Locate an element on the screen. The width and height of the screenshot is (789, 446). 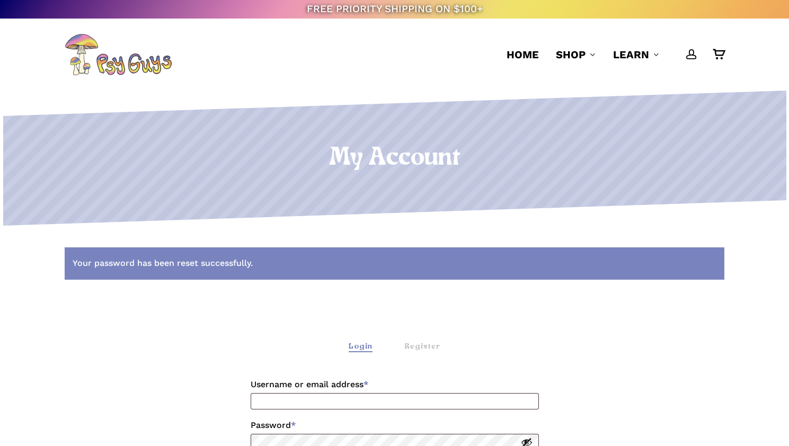
nav: Main Menu is located at coordinates (611, 55).